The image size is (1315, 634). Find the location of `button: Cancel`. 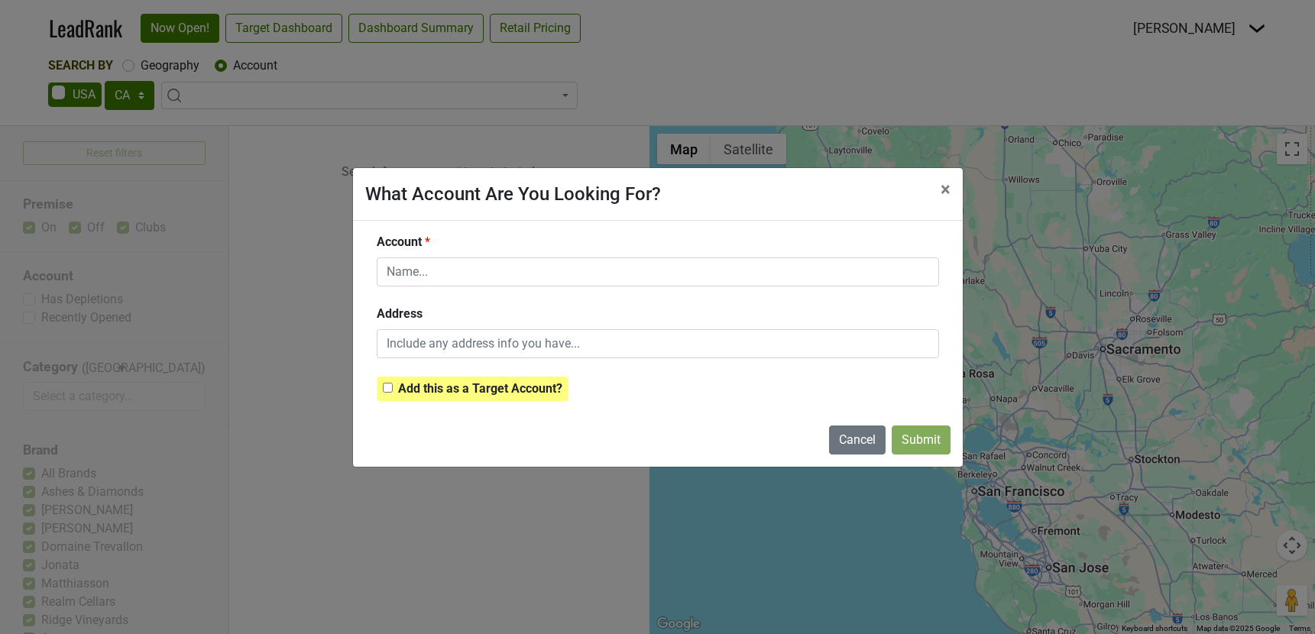

button: Cancel is located at coordinates (857, 440).